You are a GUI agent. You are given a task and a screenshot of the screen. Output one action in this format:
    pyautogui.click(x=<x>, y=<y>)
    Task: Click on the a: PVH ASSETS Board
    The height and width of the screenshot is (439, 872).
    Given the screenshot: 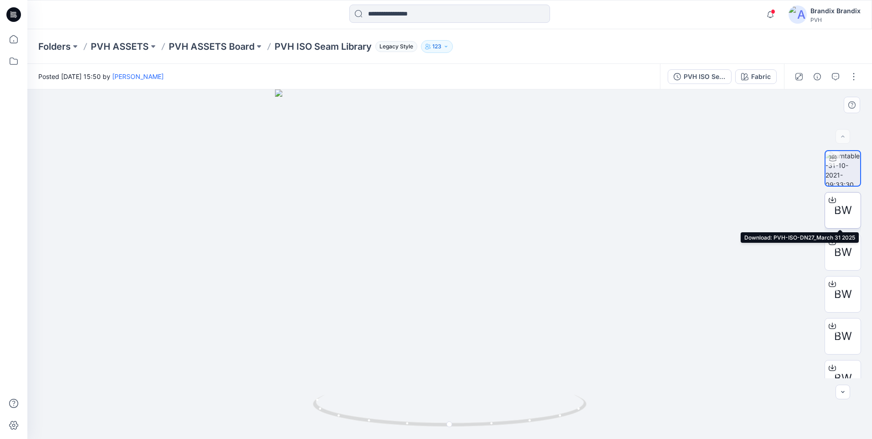 What is the action you would take?
    pyautogui.click(x=212, y=47)
    